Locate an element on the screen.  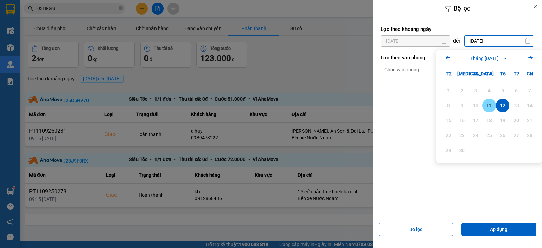
div: Not available. Thứ Năm, tháng 09 25 2025. is located at coordinates (490, 135).